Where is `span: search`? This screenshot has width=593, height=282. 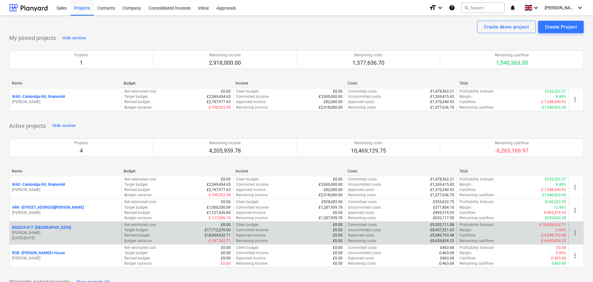 span: search is located at coordinates (466, 8).